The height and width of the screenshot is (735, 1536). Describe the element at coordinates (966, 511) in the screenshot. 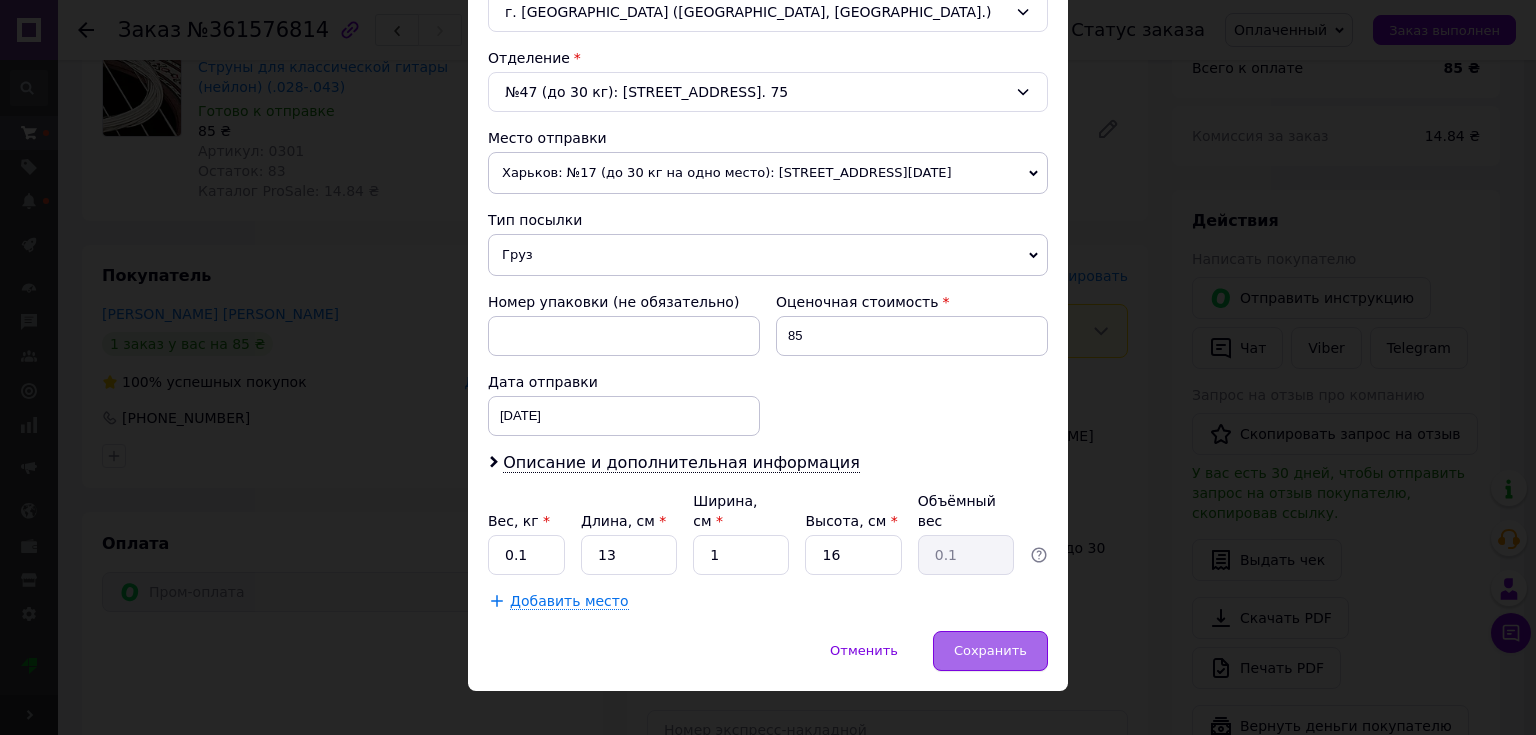

I see `div: Объёмный вес` at that location.